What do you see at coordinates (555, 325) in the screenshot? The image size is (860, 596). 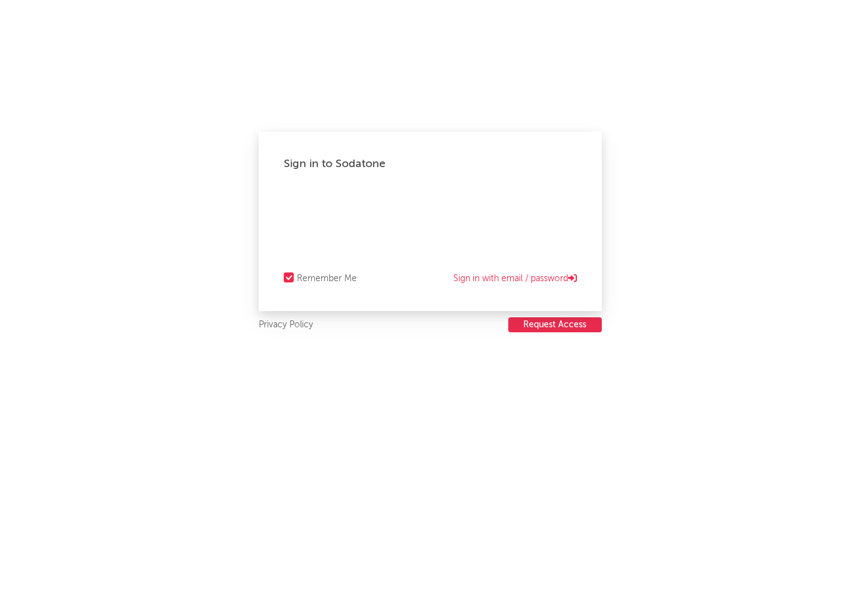 I see `a: Request Access` at bounding box center [555, 325].